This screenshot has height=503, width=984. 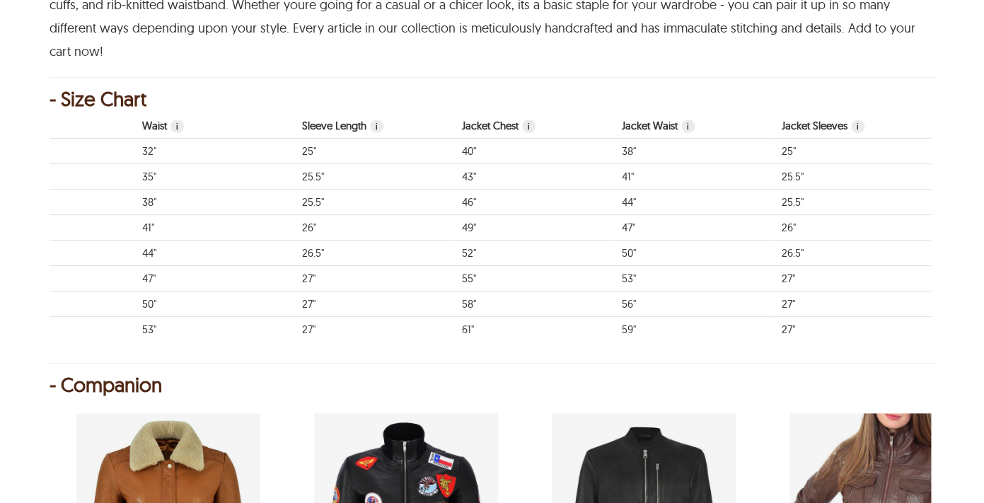 What do you see at coordinates (530, 202) in the screenshot?
I see `td: Measurement of finished jacket chest. Circular measurement. 46"` at bounding box center [530, 202].